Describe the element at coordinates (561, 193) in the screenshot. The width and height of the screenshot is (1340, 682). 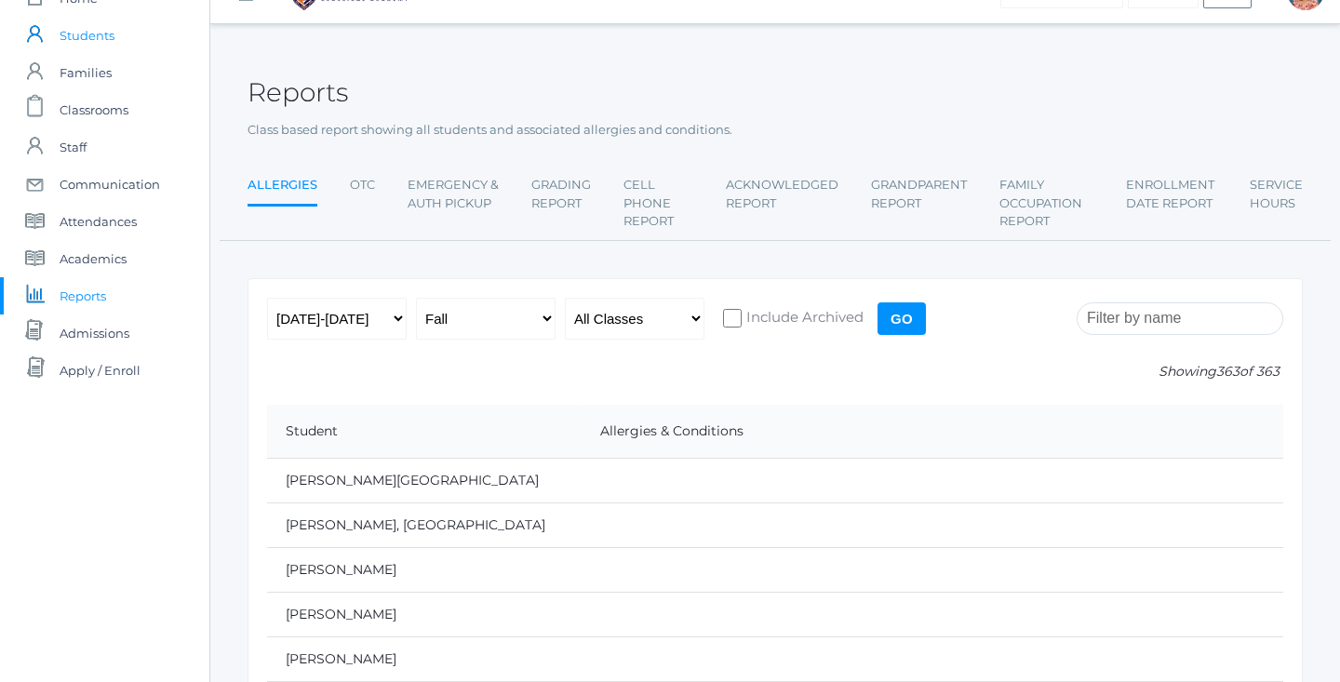
I see `a: Grading Report` at that location.